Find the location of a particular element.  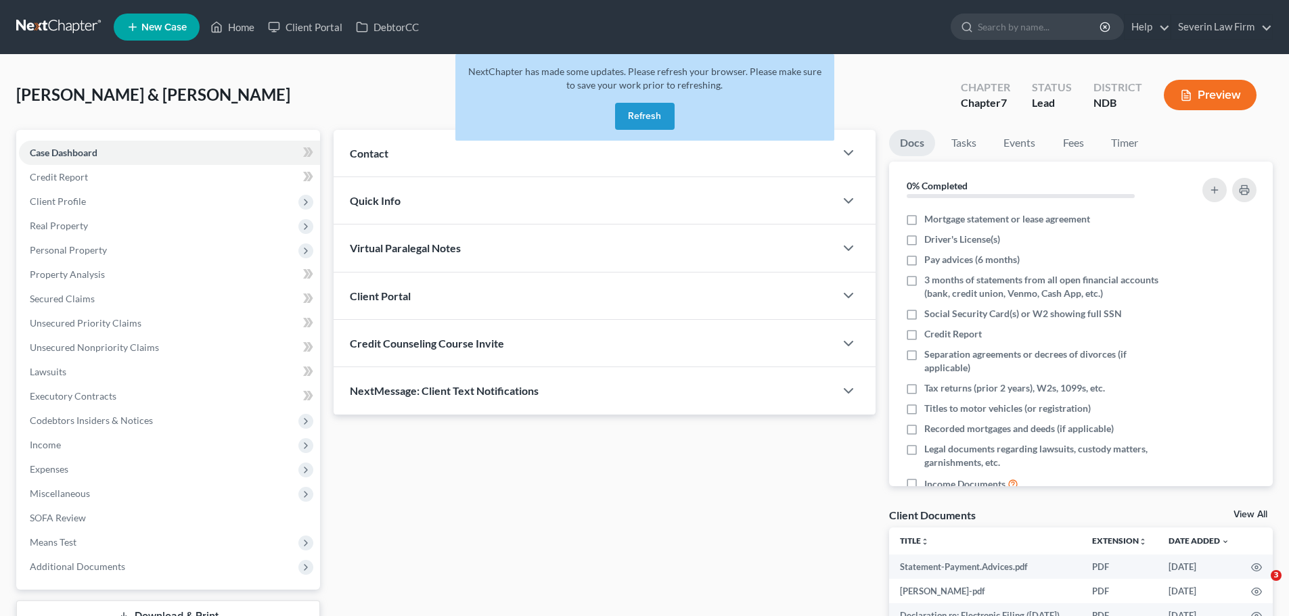

span: Virtual Paralegal Notes is located at coordinates (405, 248).